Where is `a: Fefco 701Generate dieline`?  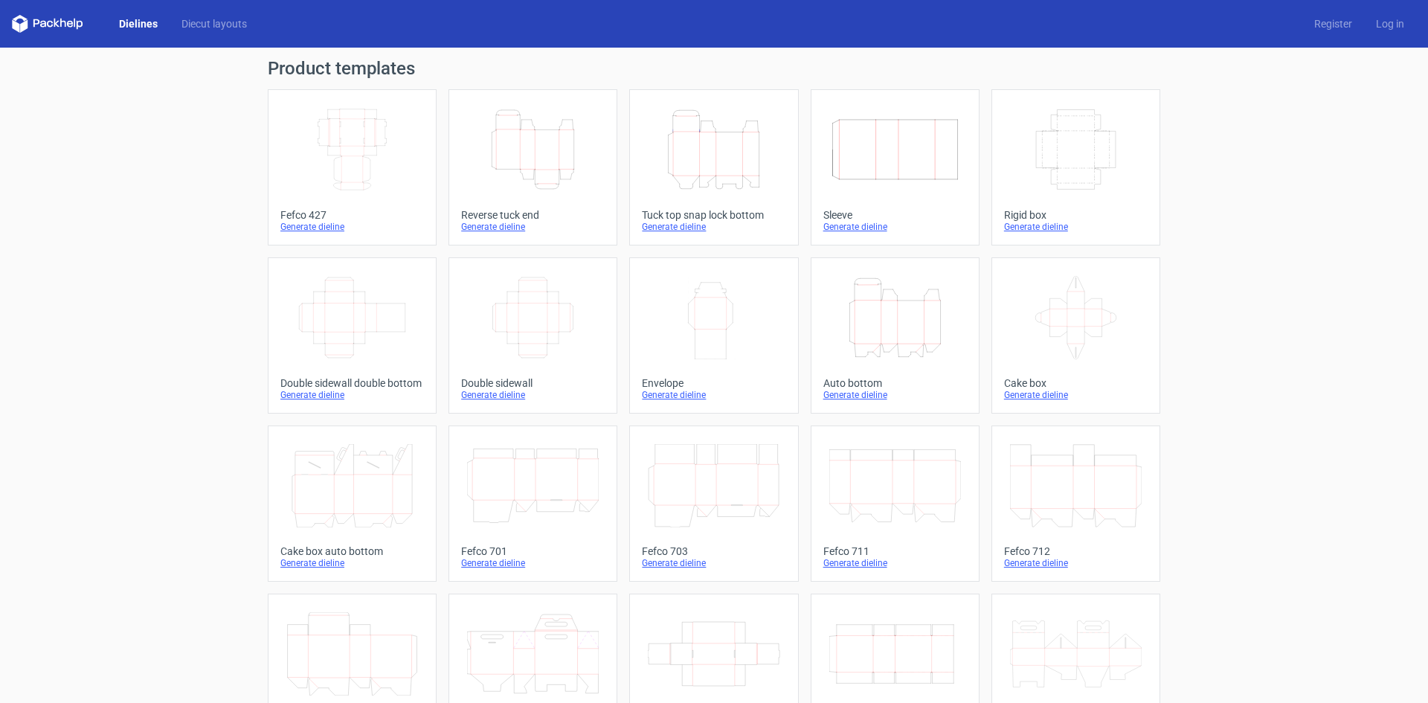 a: Fefco 701Generate dieline is located at coordinates (532, 503).